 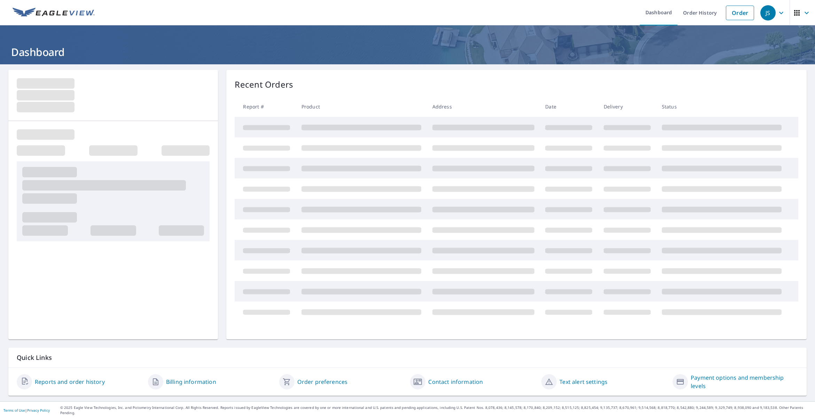 What do you see at coordinates (455, 382) in the screenshot?
I see `a: Contact information` at bounding box center [455, 382].